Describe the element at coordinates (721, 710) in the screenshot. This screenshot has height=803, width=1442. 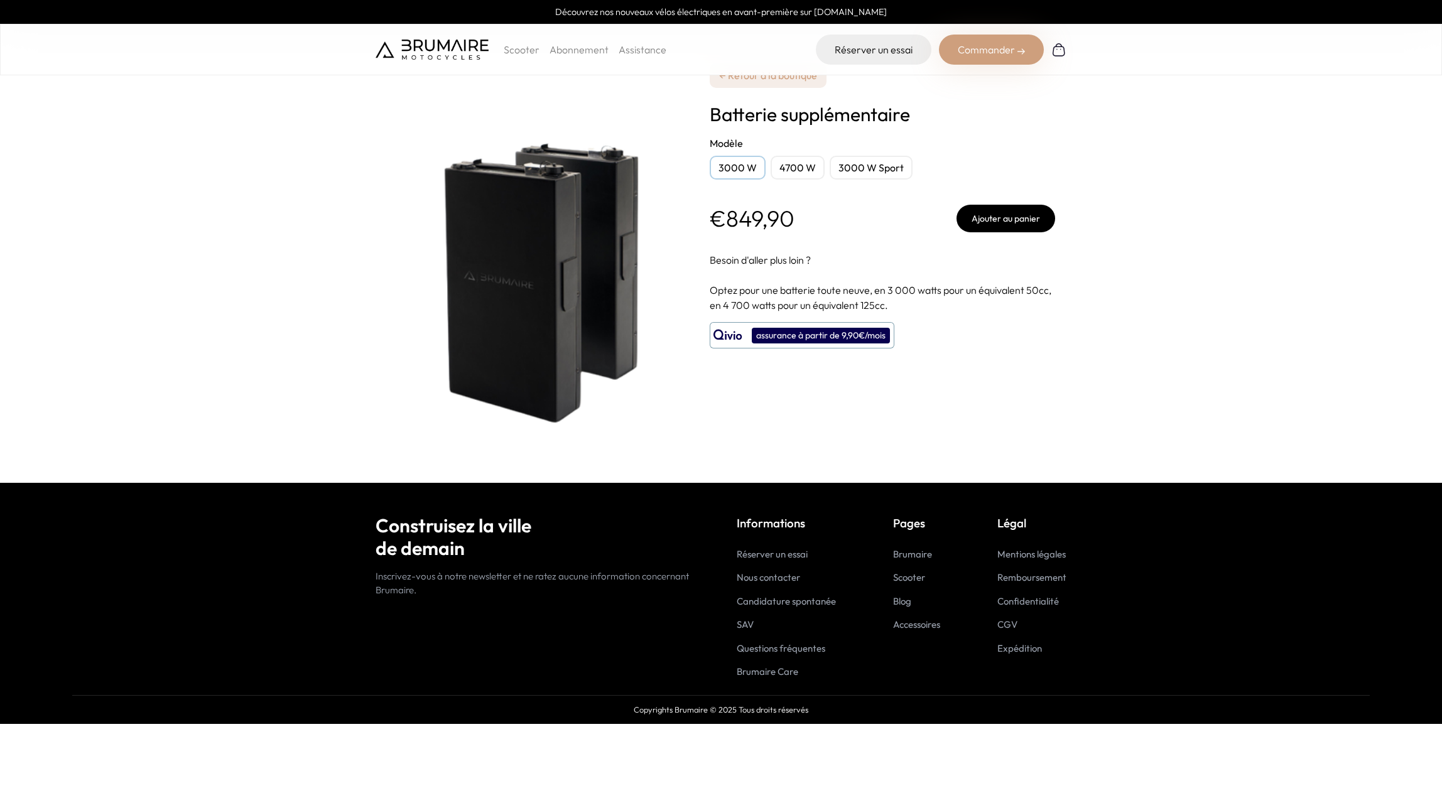
I see `p: Copyrights Brumaire © 2025 Tous droits réservés` at that location.